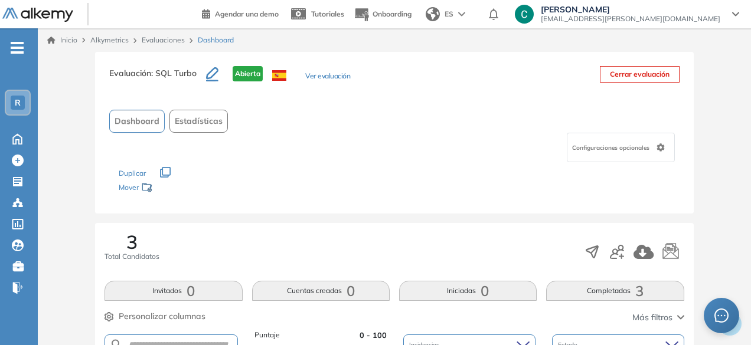 The height and width of the screenshot is (345, 751). I want to click on h3: Evaluación, so click(158, 79).